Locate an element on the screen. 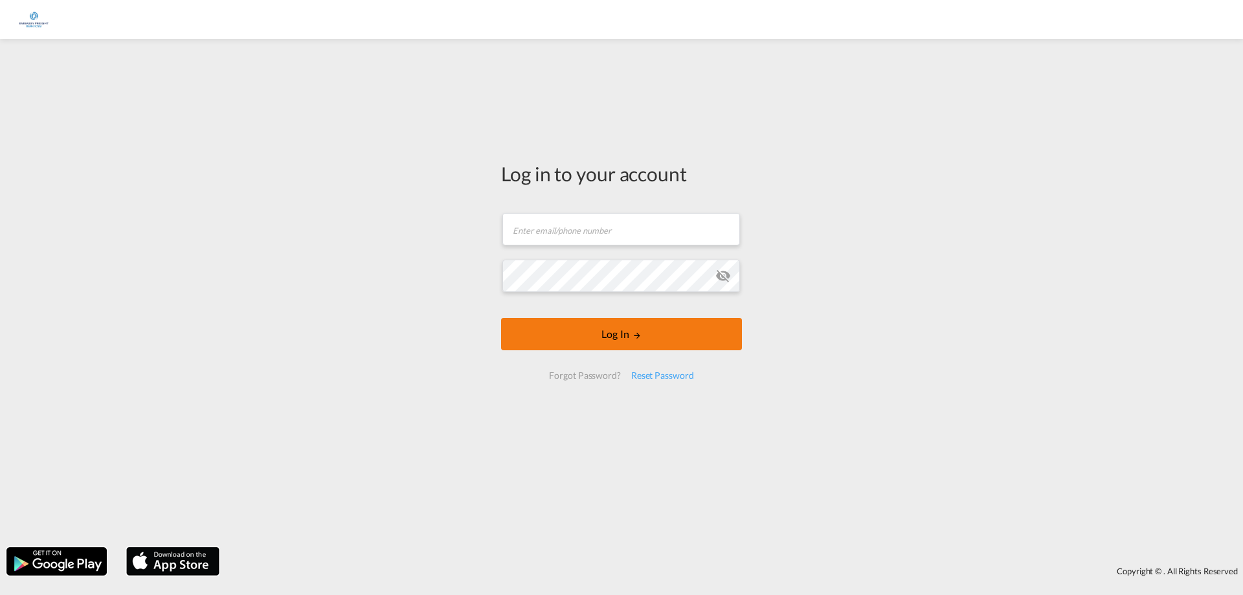 The image size is (1243, 595). div: Copyright © . All Rights Reserved is located at coordinates (734, 571).